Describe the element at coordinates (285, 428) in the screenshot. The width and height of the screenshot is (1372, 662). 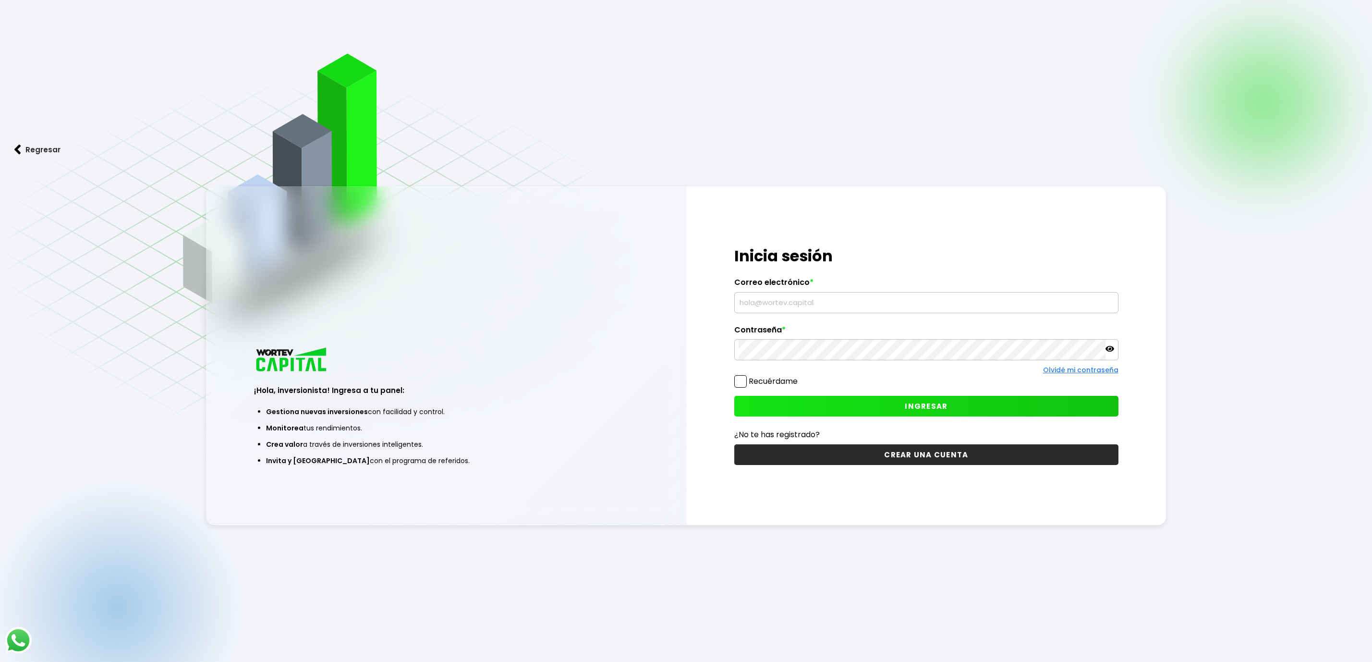
I see `span: Monitorea` at that location.